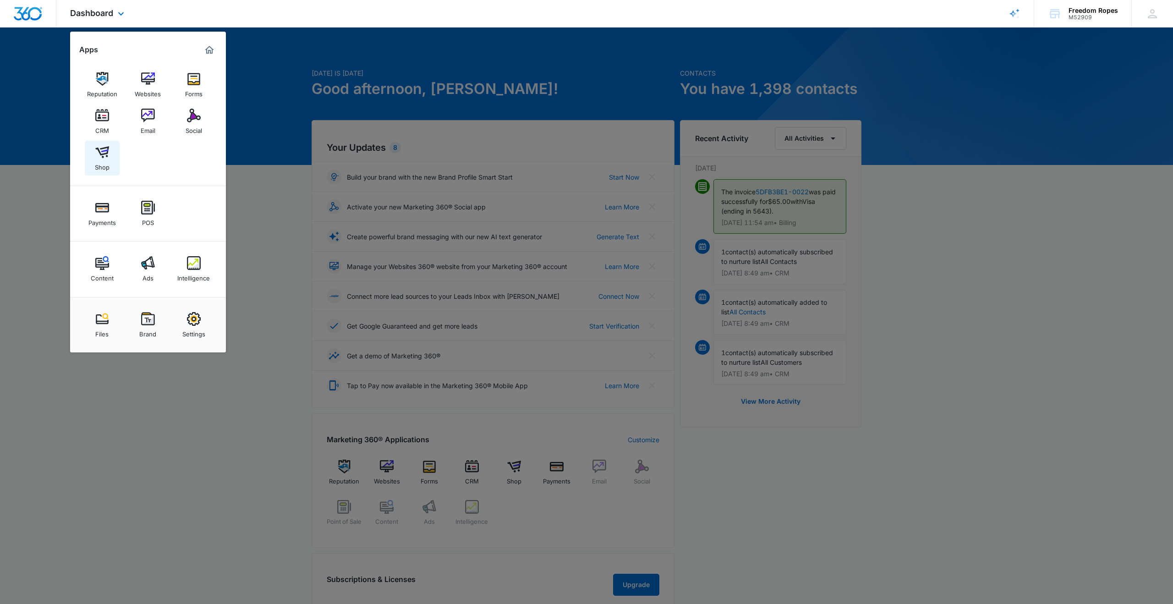  I want to click on div: Reputation, so click(102, 92).